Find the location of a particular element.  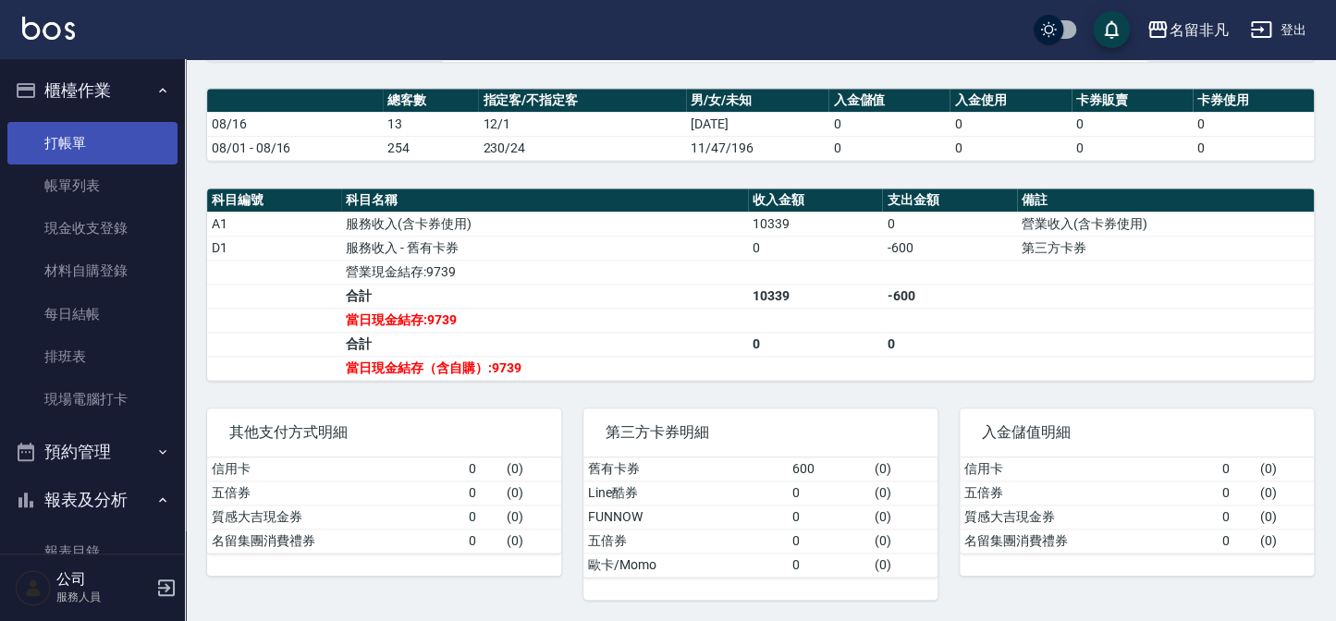

th: 卡券販賣 is located at coordinates (1131, 101).